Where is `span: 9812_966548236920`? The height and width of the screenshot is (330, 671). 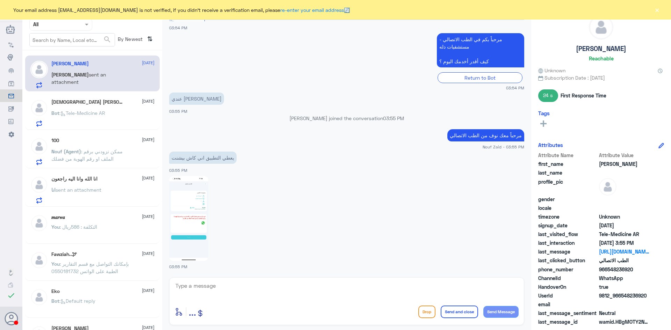 span: 9812_966548236920 is located at coordinates (624, 296).